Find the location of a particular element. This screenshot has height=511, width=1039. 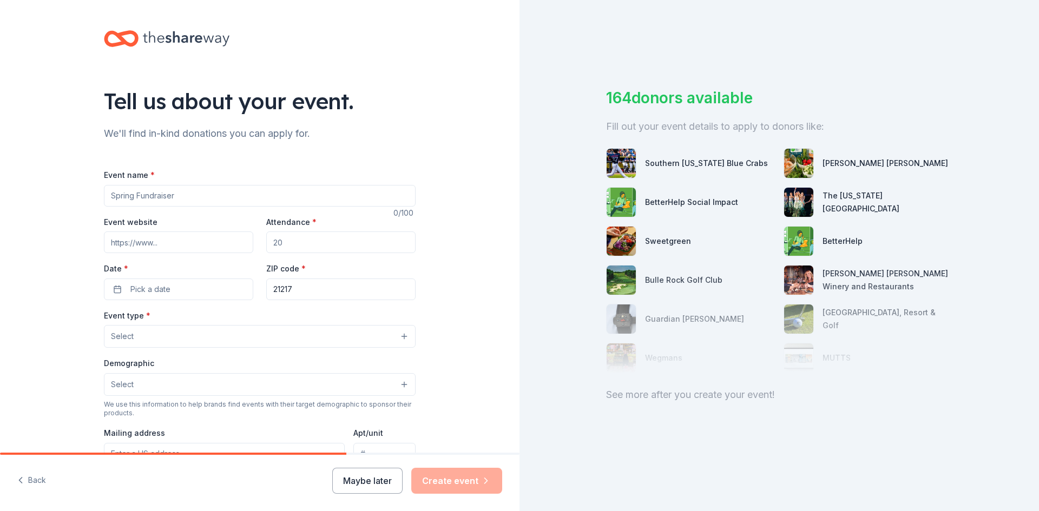

input: 12345 (U.S. only) is located at coordinates (341, 289).